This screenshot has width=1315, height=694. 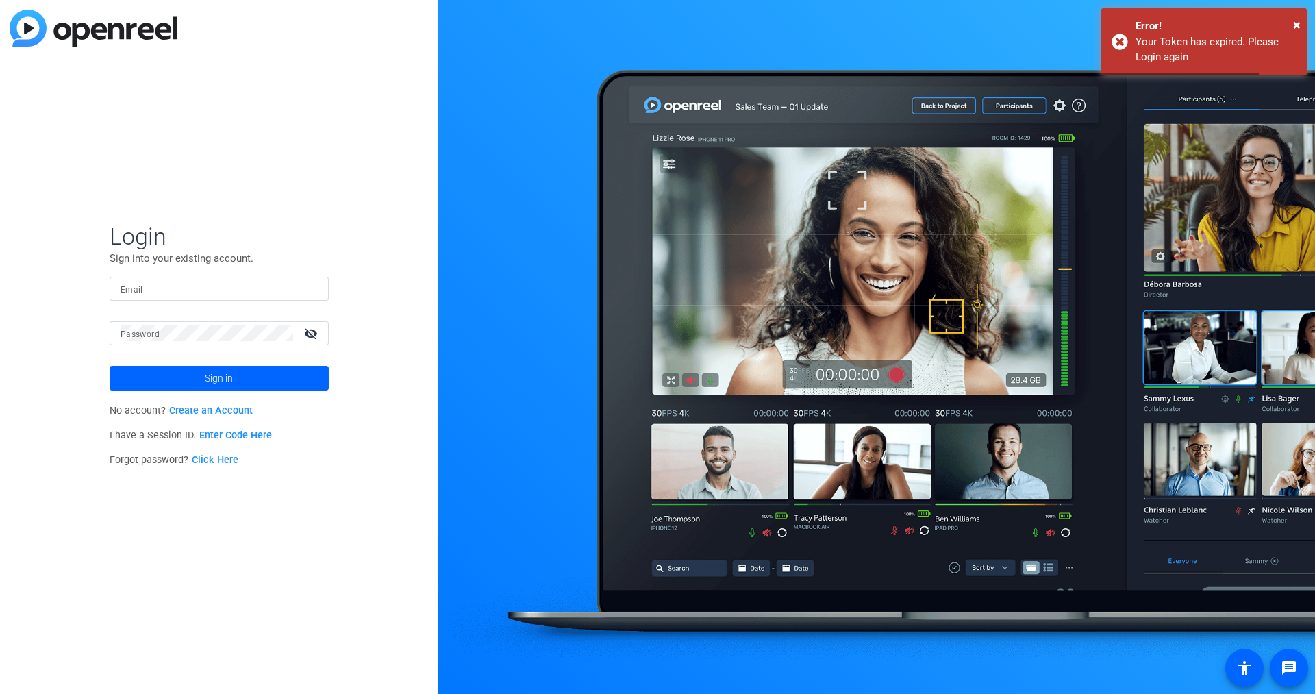 What do you see at coordinates (219, 288) in the screenshot?
I see `input: Enter Email Address` at bounding box center [219, 288].